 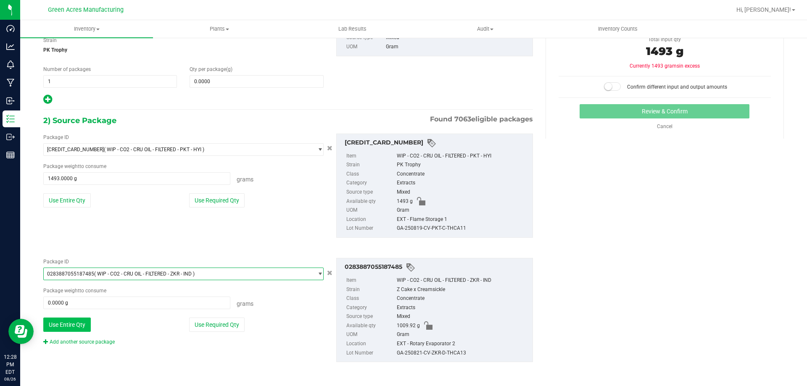 What do you see at coordinates (462, 281) in the screenshot?
I see `div: WIP - CO2 - CRU OIL - FILTERED - ZKR - IND` at bounding box center [462, 281].